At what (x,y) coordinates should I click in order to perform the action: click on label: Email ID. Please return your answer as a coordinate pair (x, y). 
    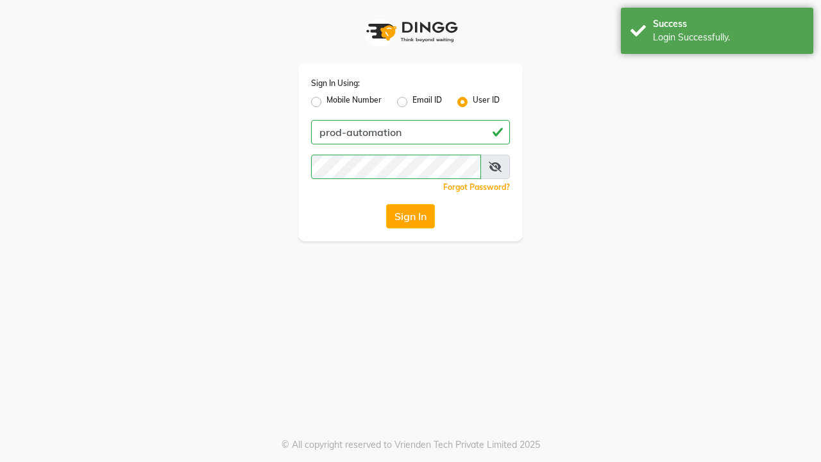
    Looking at the image, I should click on (427, 102).